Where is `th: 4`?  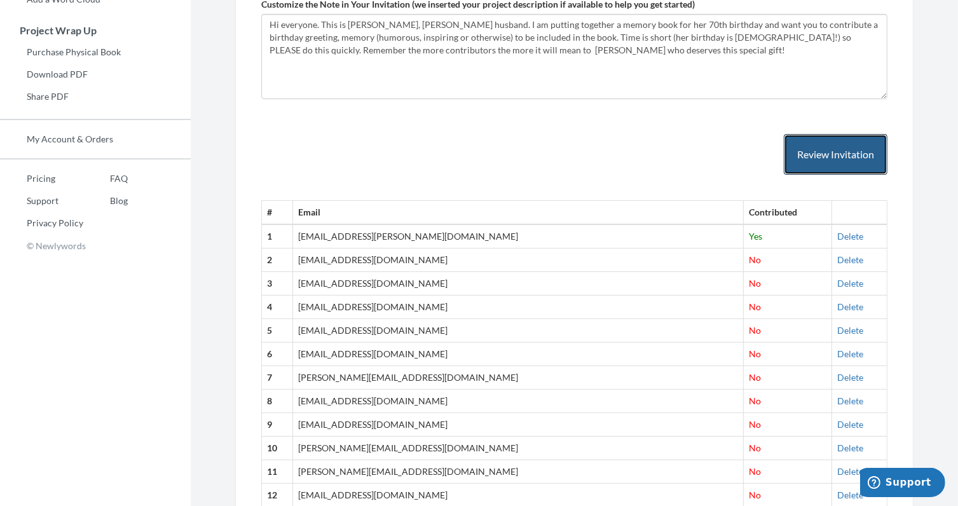 th: 4 is located at coordinates (277, 307).